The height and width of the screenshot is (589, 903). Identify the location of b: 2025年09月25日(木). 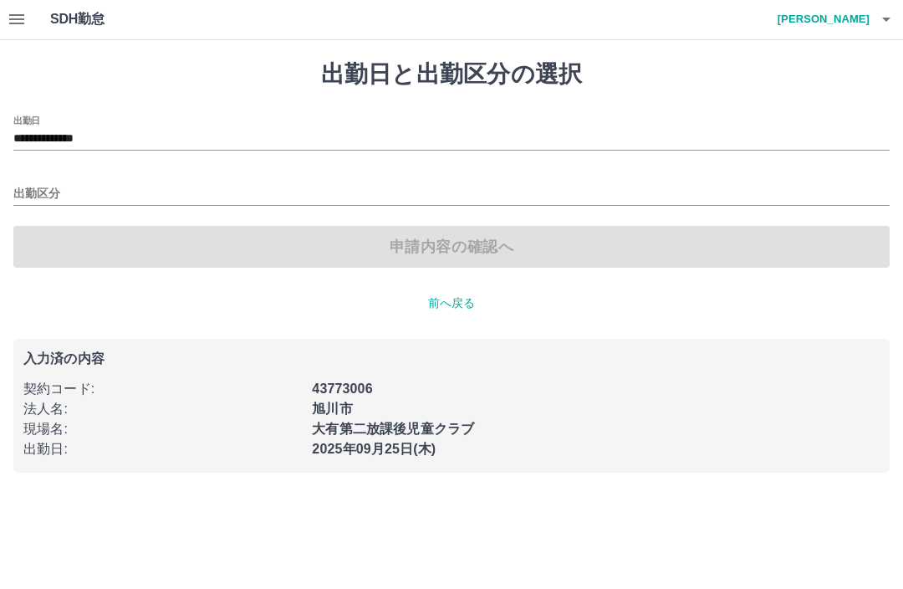
(374, 449).